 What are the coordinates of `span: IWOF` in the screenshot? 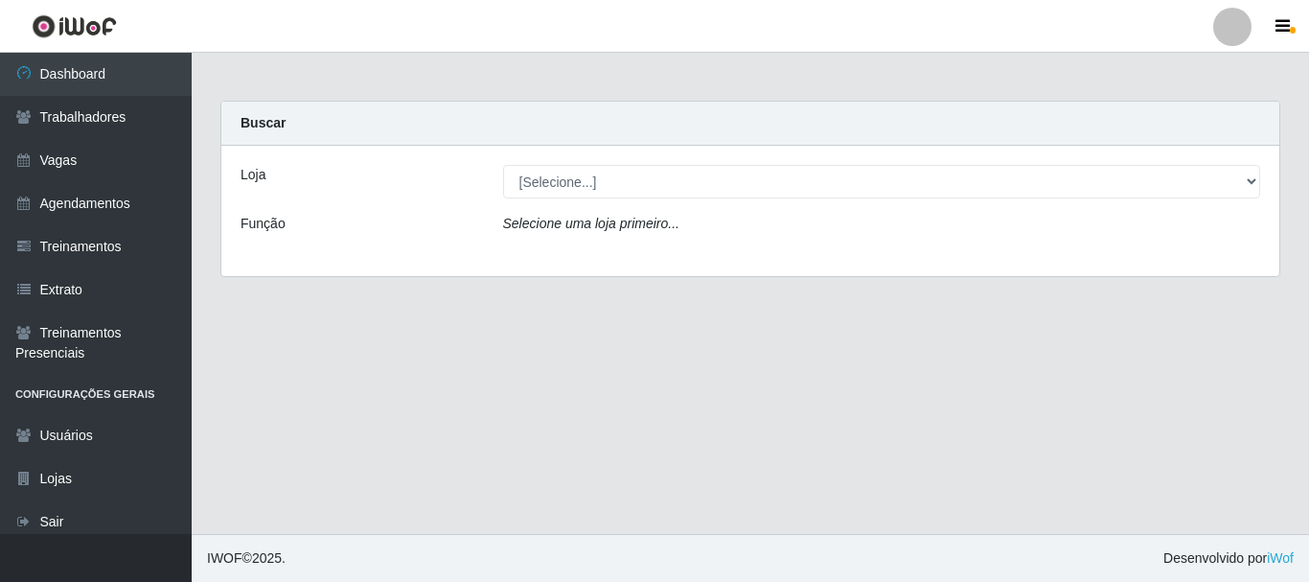 It's located at (224, 558).